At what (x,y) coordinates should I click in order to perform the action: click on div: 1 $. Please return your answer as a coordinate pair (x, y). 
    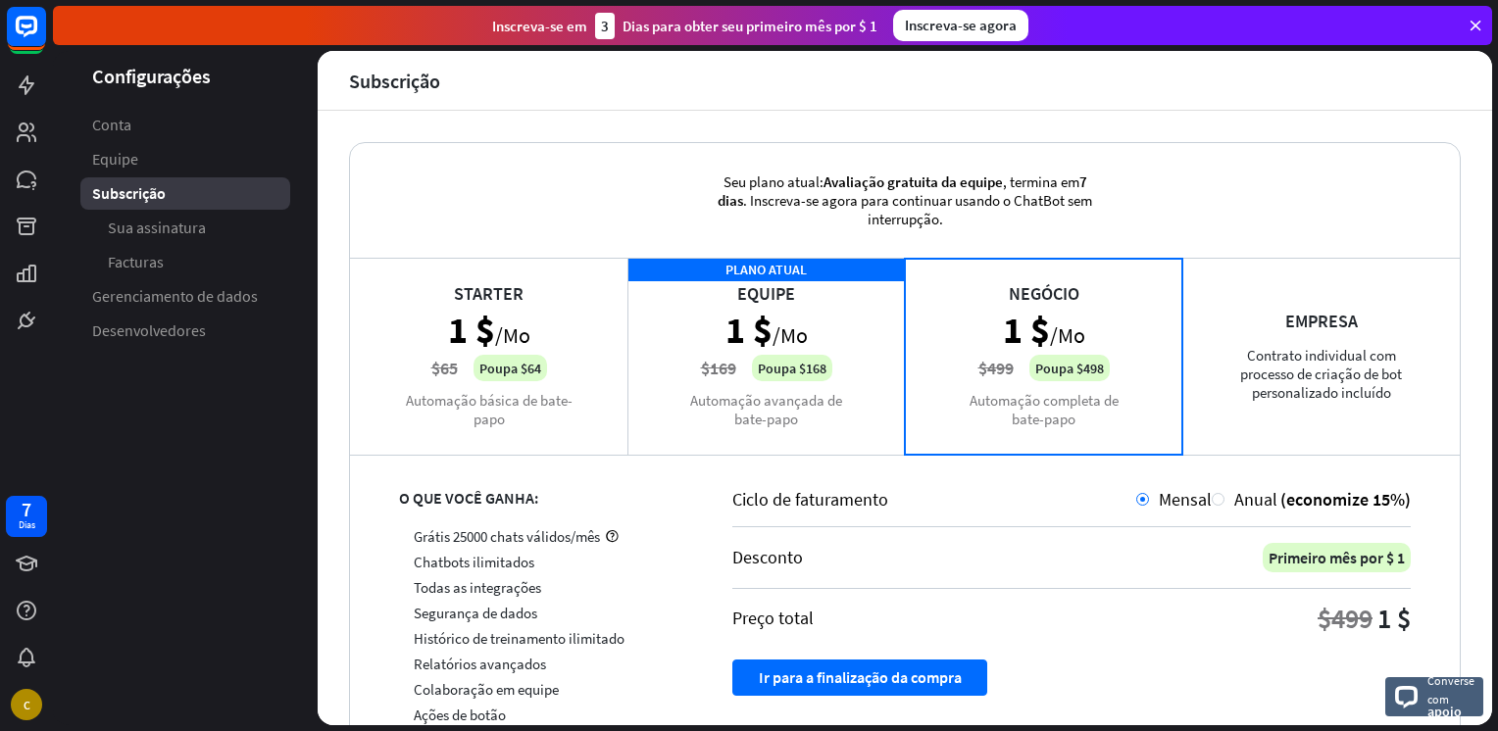
    Looking at the image, I should click on (1394, 619).